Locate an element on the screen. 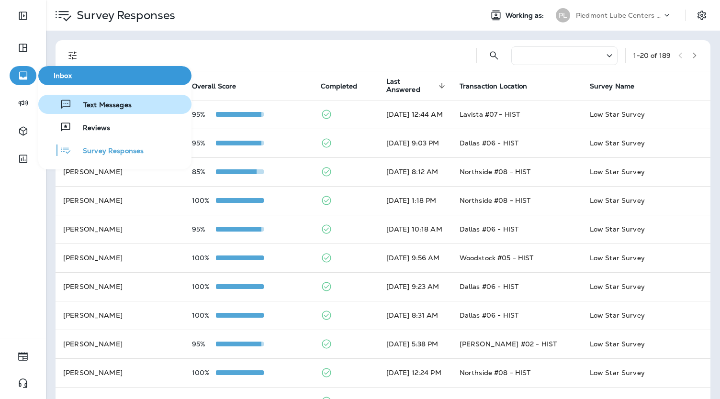 The image size is (720, 399). span: Completed is located at coordinates (339, 86).